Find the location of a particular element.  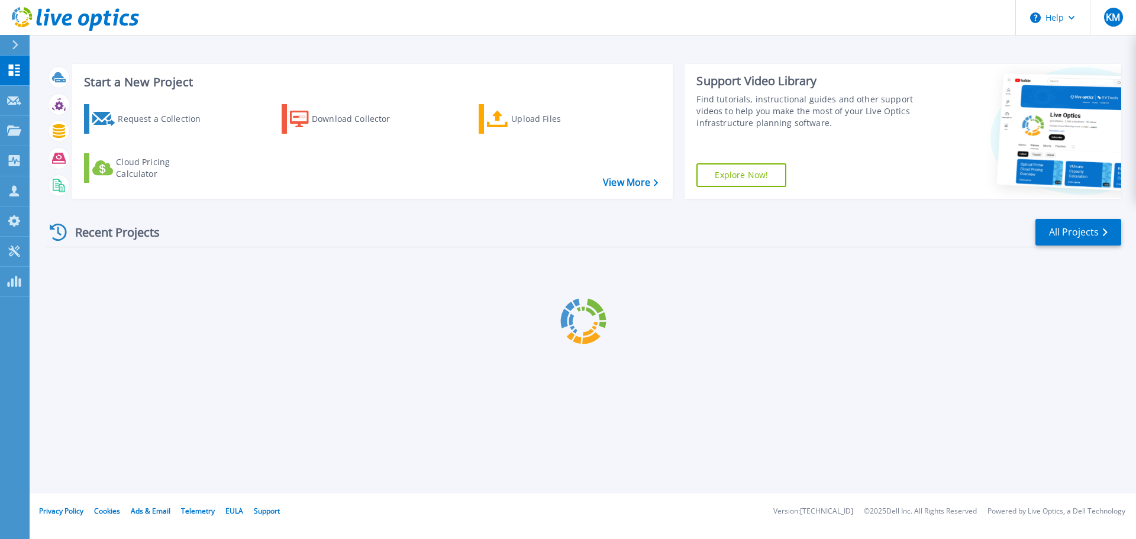

li: Powered by Live Optics, a Dell Technology is located at coordinates (1056, 511).